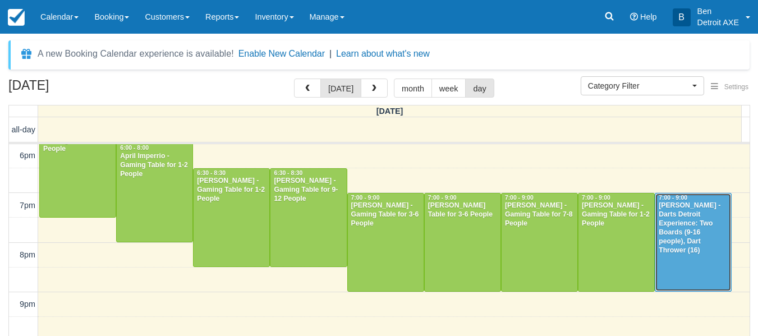 The image size is (758, 336). What do you see at coordinates (719, 11) in the screenshot?
I see `p: Ben` at bounding box center [719, 11].